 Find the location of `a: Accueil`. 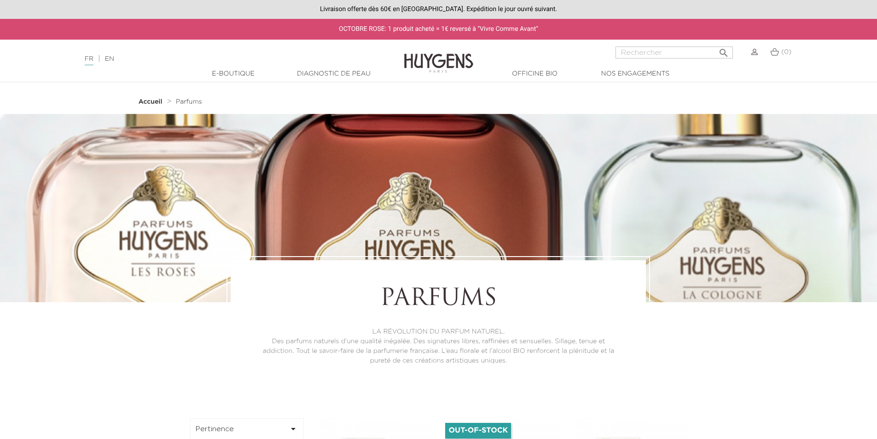

a: Accueil is located at coordinates (151, 102).